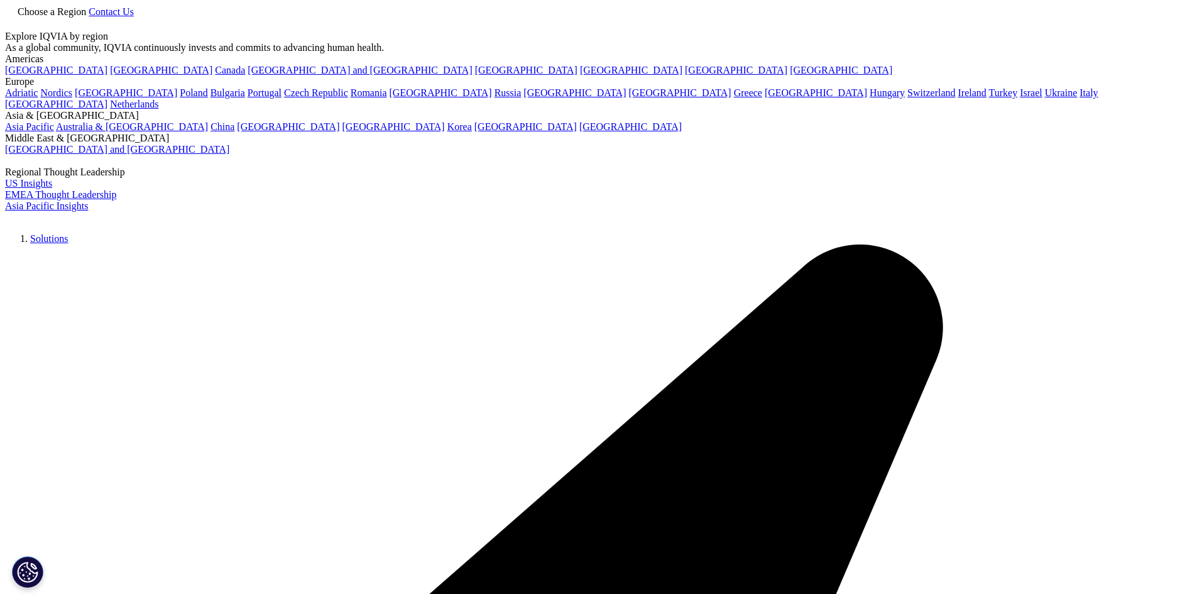  Describe the element at coordinates (194, 92) in the screenshot. I see `a: Poland` at that location.